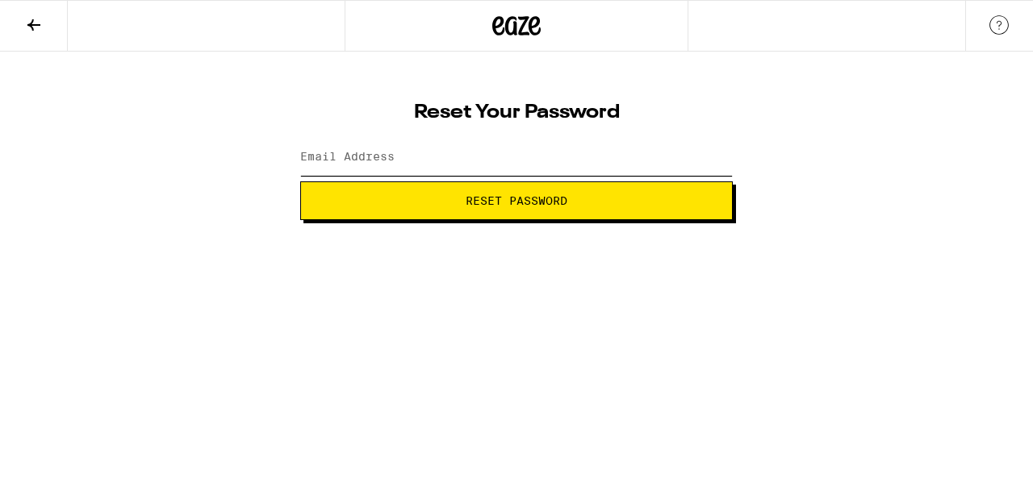 The width and height of the screenshot is (1033, 478). Describe the element at coordinates (516, 157) in the screenshot. I see `input: Email Address` at that location.